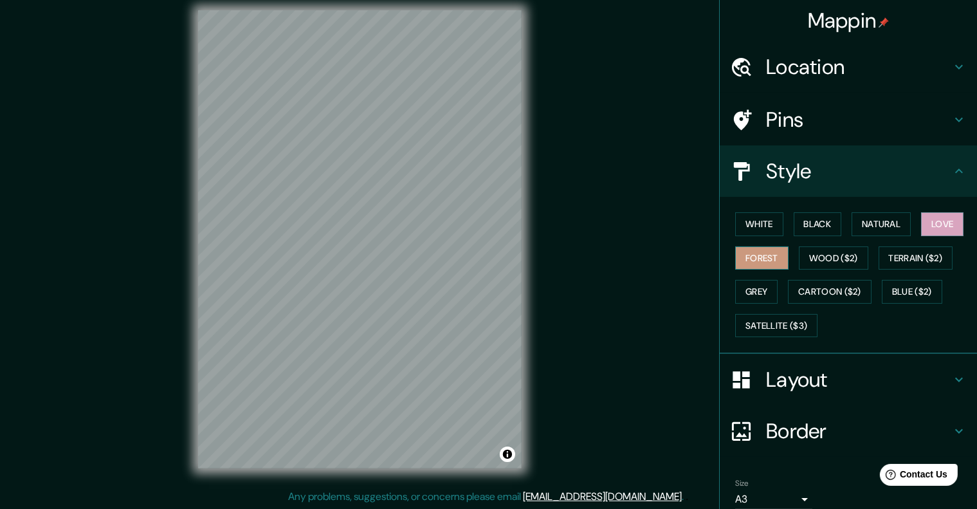 The height and width of the screenshot is (509, 977). I want to click on label: Size, so click(741, 483).